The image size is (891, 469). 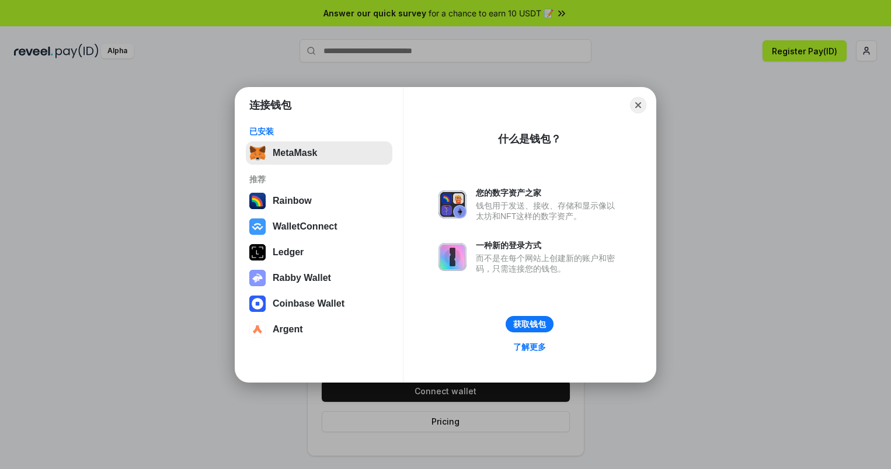 What do you see at coordinates (288, 329) in the screenshot?
I see `div: Argent` at bounding box center [288, 329].